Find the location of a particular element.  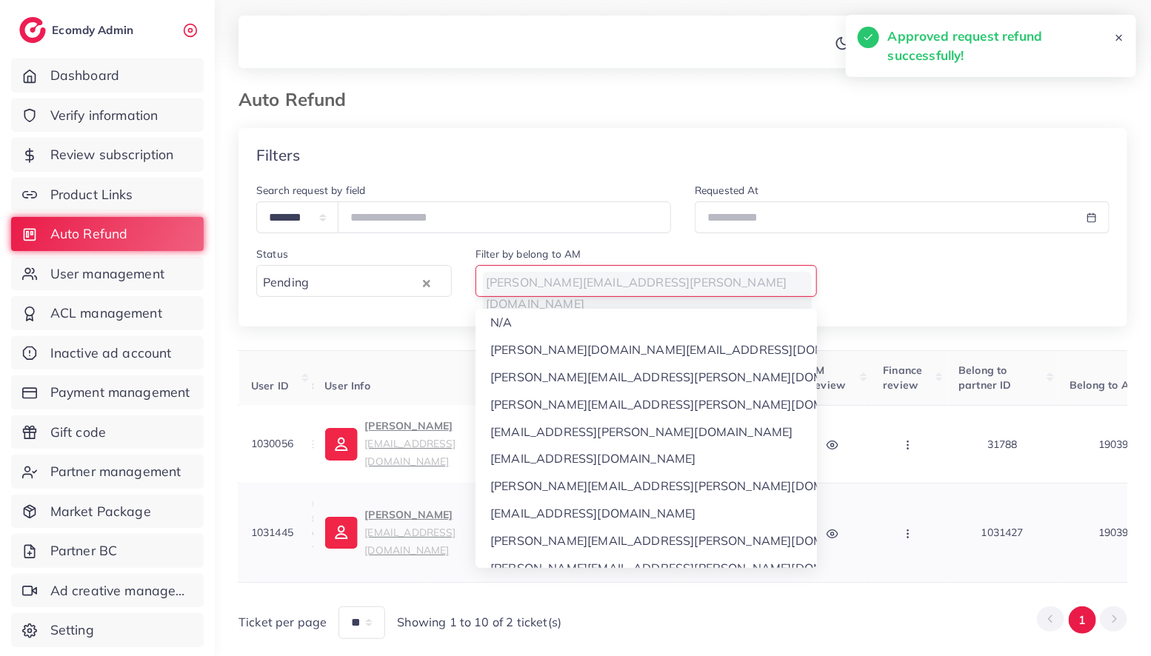

span: Belong to AM is located at coordinates (1104, 385).